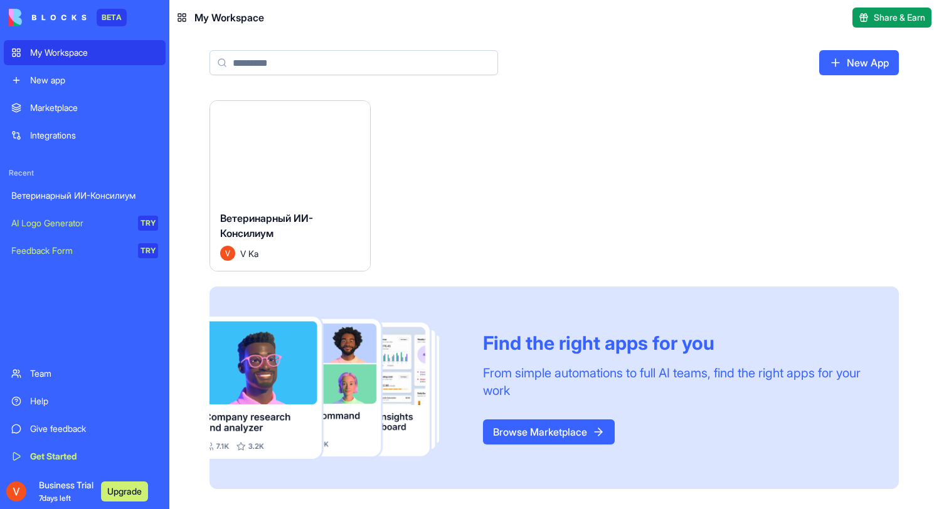 Image resolution: width=939 pixels, height=509 pixels. Describe the element at coordinates (899, 18) in the screenshot. I see `span: Share & Earn` at that location.